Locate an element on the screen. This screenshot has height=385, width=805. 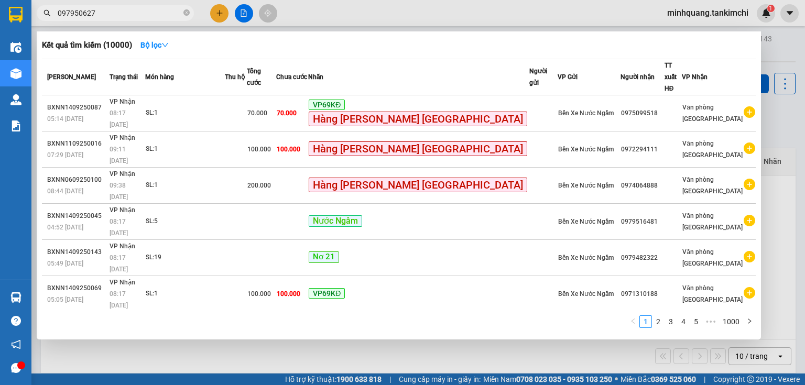
div: 0971310188 is located at coordinates (642, 294).